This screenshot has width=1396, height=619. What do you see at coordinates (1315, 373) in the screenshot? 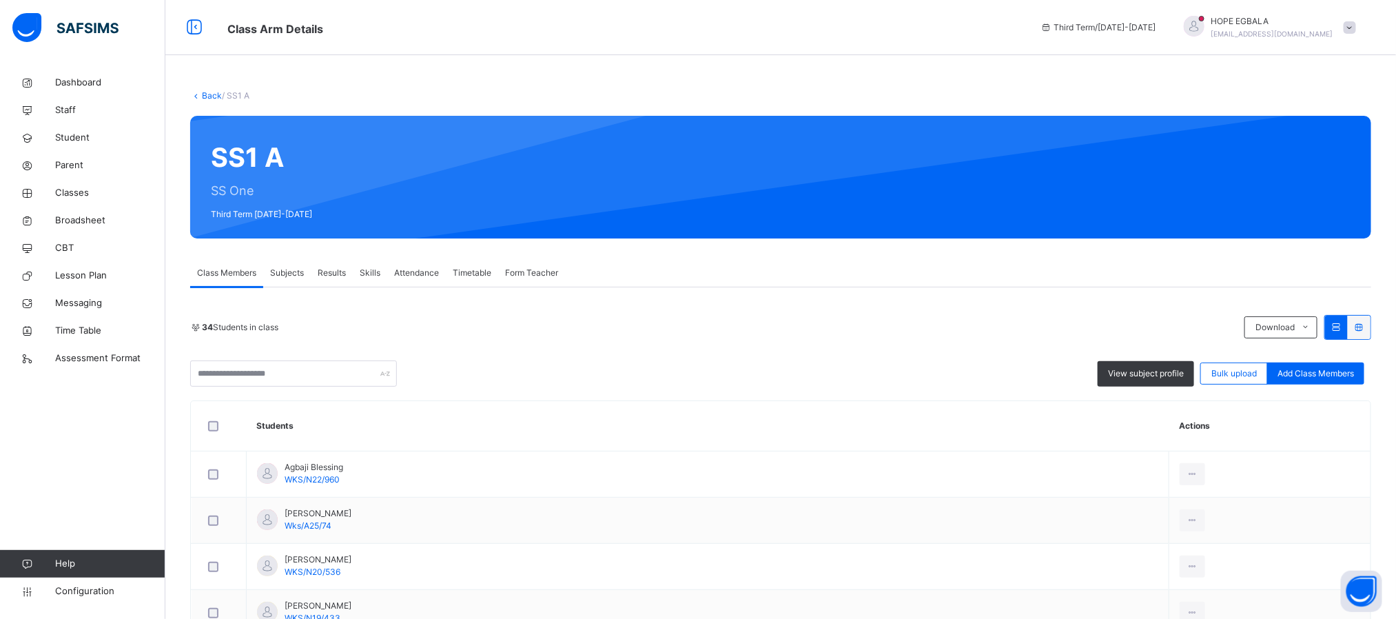
I see `span: Add Class Members` at bounding box center [1315, 373].